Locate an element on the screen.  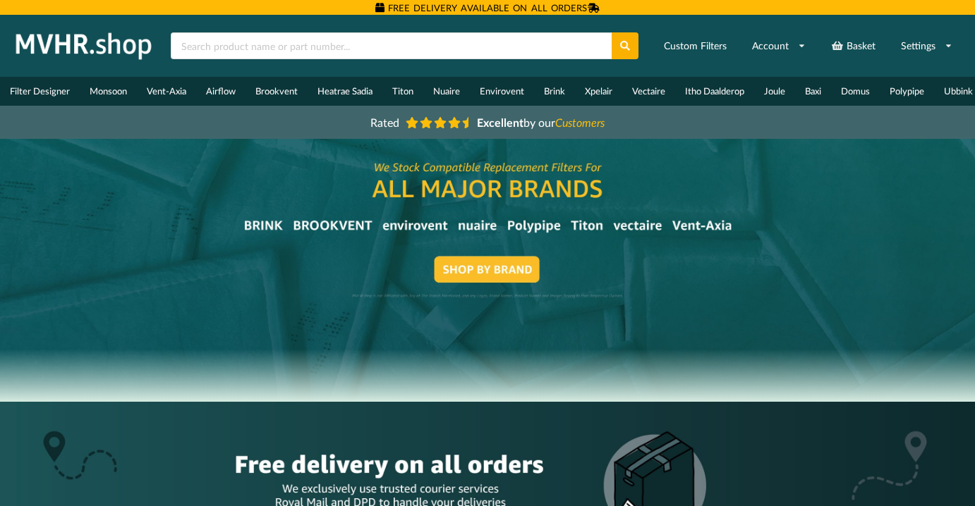
a: Rated Excellentby ourCustomers is located at coordinates (487, 122).